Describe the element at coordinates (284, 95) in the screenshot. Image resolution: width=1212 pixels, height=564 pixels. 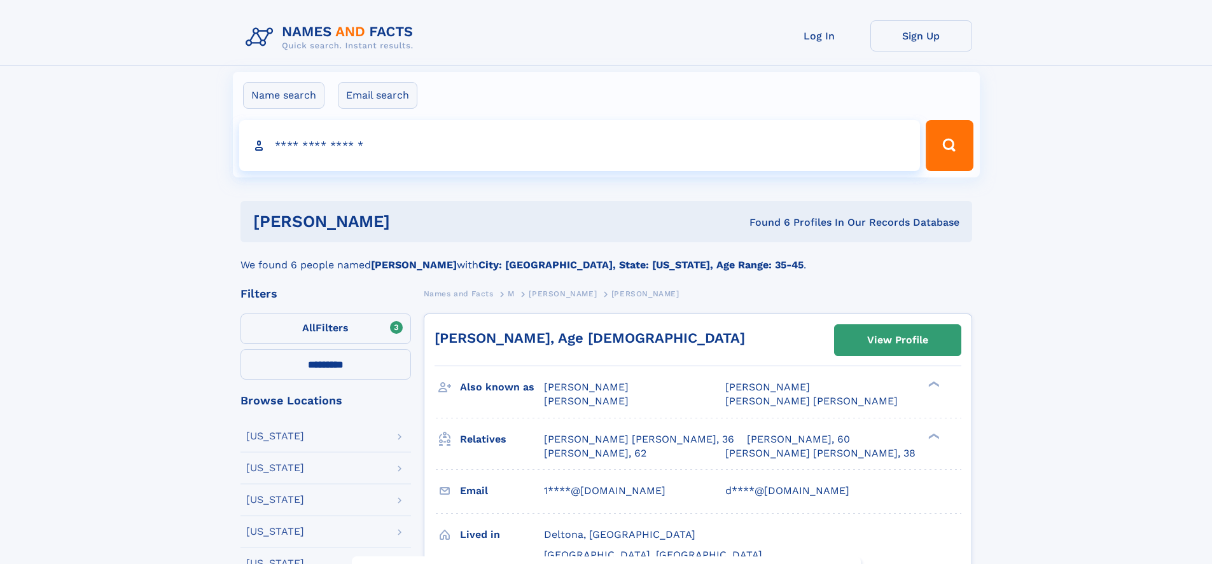
I see `label: Name search` at that location.